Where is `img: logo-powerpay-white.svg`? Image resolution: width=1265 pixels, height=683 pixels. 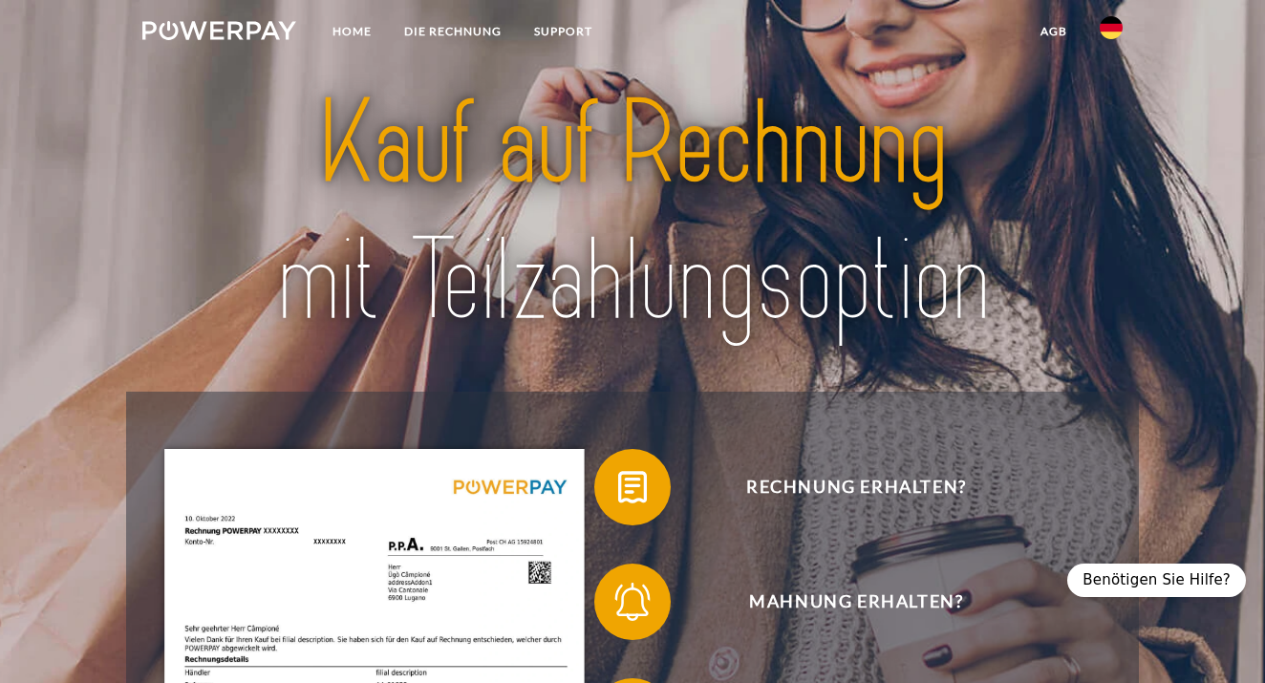 img: logo-powerpay-white.svg is located at coordinates (219, 31).